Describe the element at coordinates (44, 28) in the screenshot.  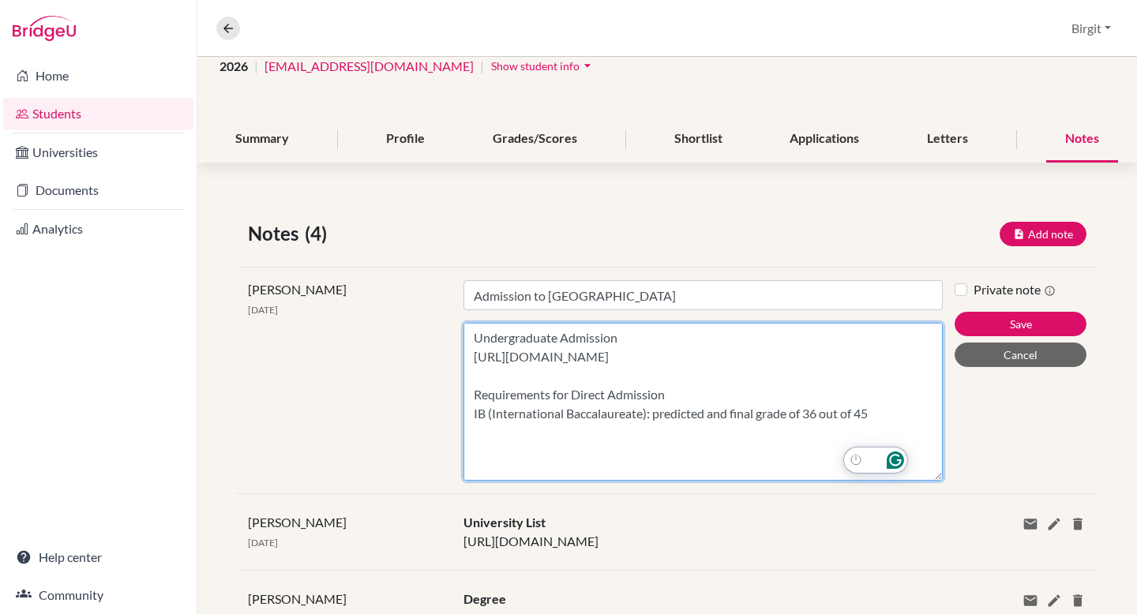
I see `img: Bridge-U` at that location.